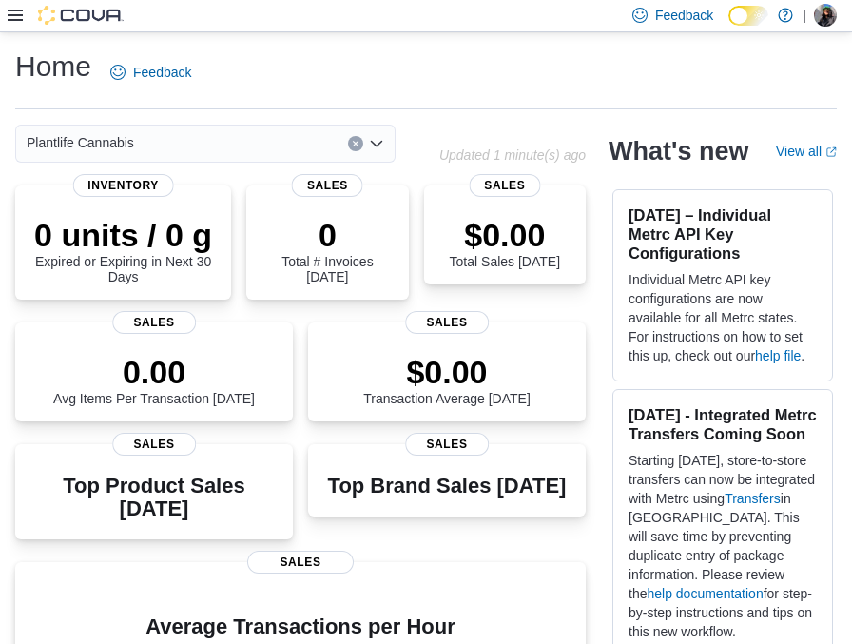 The width and height of the screenshot is (852, 644). I want to click on h4: Average Transactions per Hour, so click(301, 627).